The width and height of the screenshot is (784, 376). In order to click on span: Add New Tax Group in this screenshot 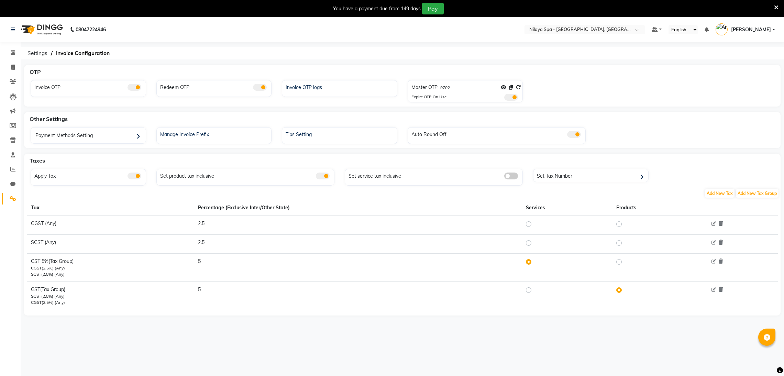, I will do `click(757, 193)`.